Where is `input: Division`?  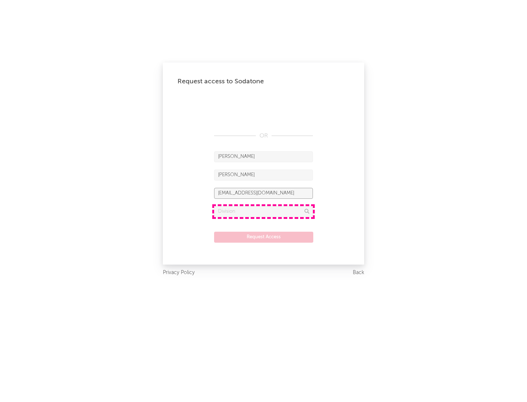 input: Division is located at coordinates (263, 212).